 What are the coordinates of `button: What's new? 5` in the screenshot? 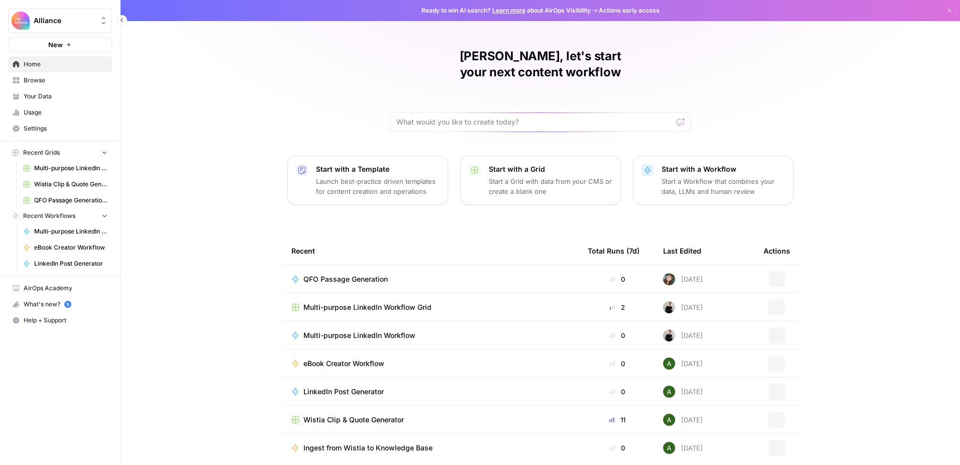 It's located at (60, 304).